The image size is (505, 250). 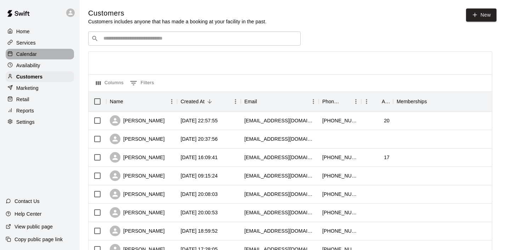 What do you see at coordinates (29, 77) in the screenshot?
I see `p: Customers` at bounding box center [29, 77].